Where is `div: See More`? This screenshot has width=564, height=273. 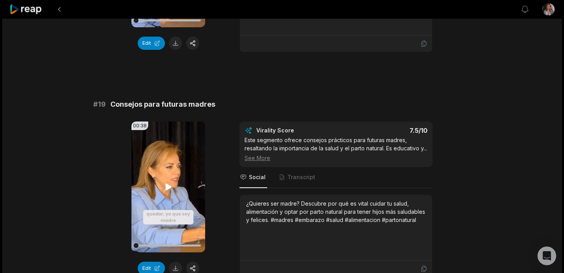 div: See More is located at coordinates (336, 158).